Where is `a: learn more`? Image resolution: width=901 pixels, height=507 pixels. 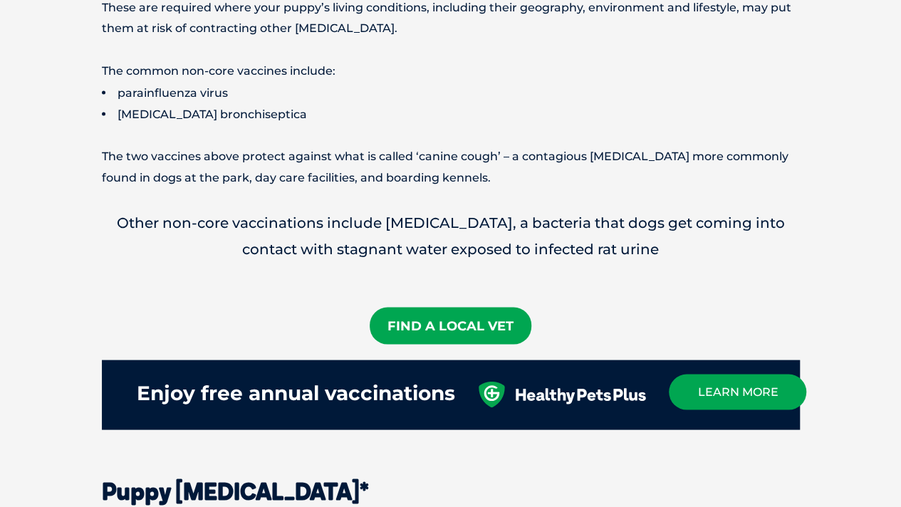
a: learn more is located at coordinates (737, 392).